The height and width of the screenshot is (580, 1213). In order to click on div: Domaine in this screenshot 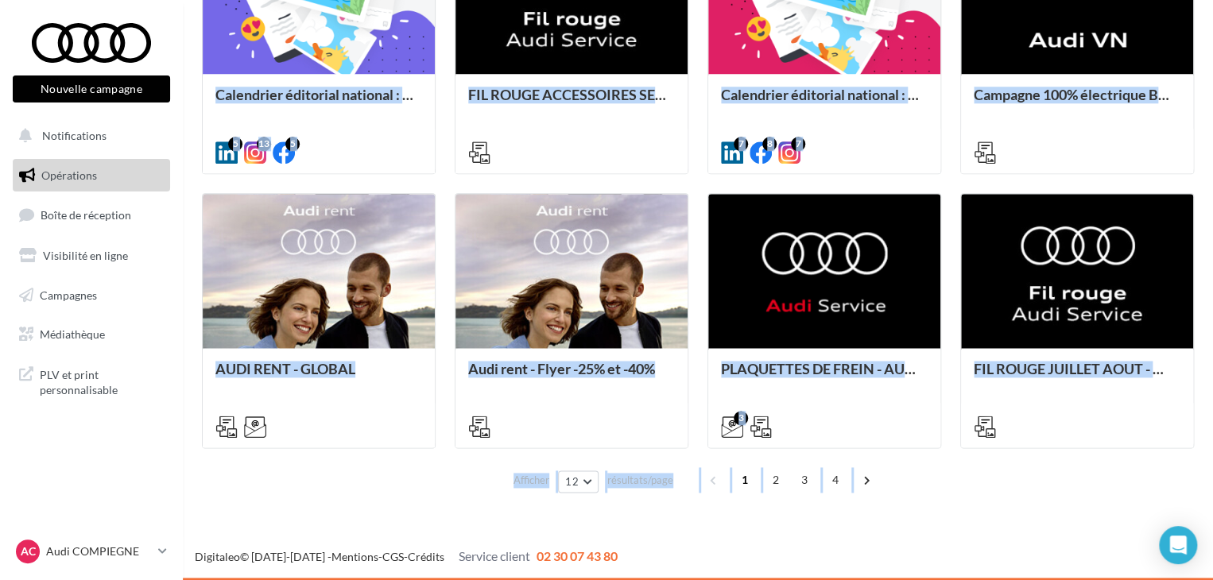, I will do `click(103, 99)`.